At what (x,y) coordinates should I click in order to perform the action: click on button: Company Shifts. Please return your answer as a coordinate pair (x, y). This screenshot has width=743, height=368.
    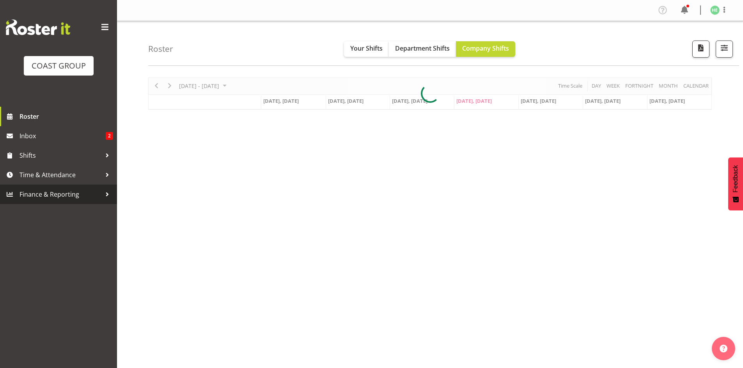
    Looking at the image, I should click on (485, 49).